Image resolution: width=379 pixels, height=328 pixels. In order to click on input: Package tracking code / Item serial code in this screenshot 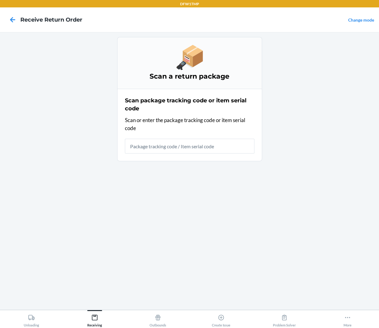, I will do `click(190, 146)`.